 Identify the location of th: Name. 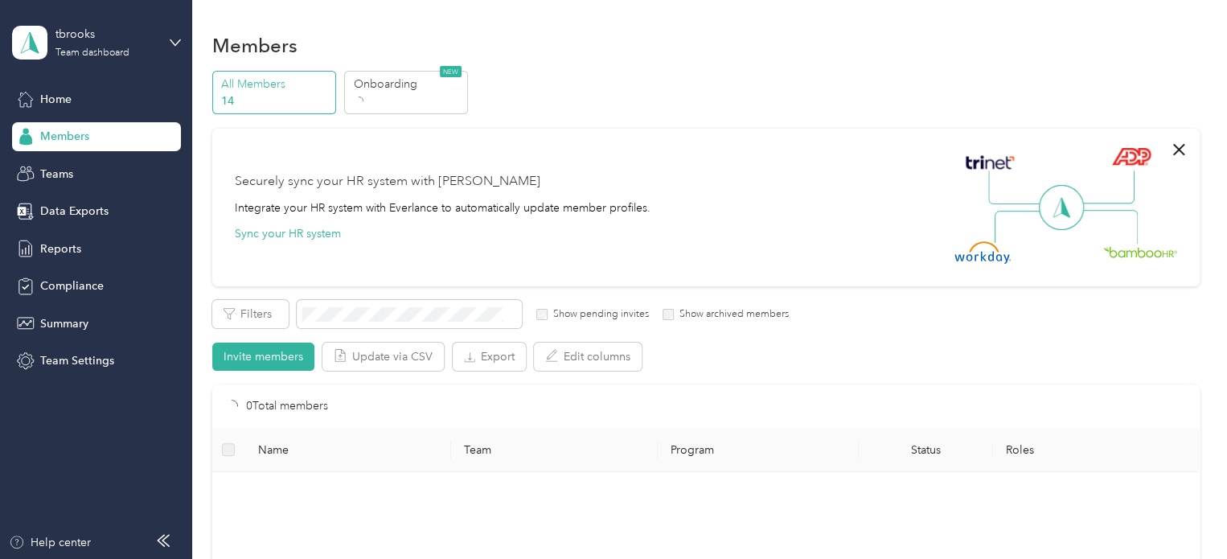
(348, 449).